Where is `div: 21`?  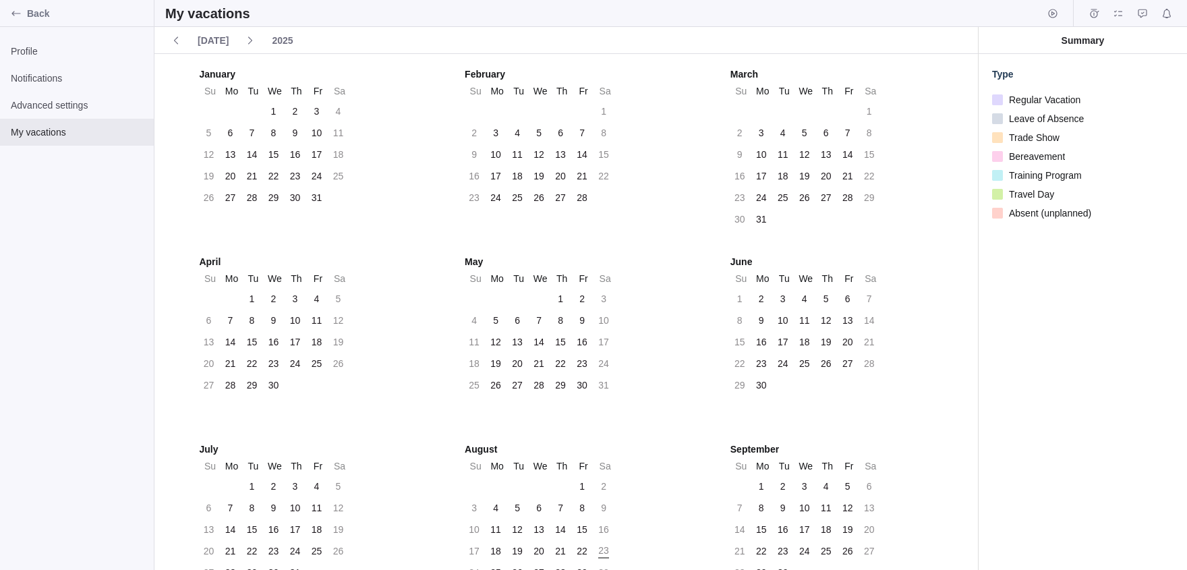 div: 21 is located at coordinates (582, 176).